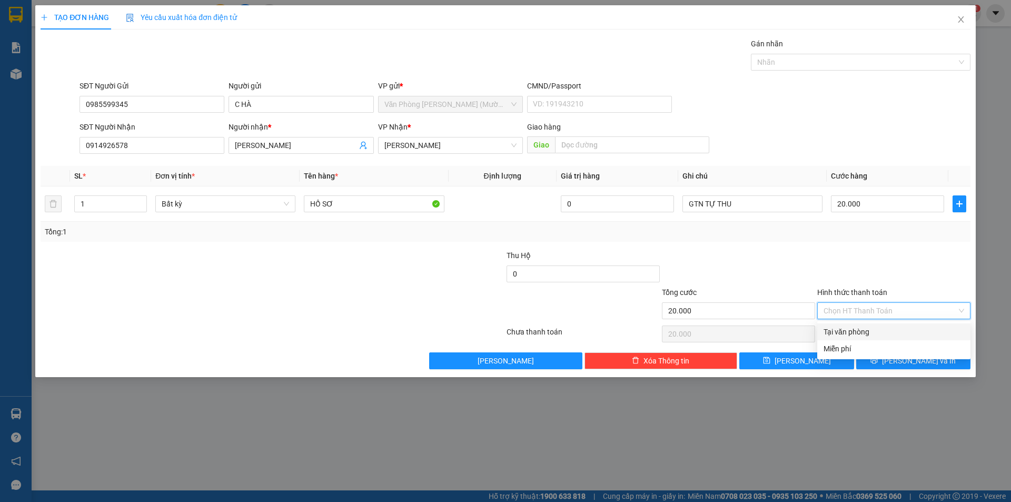  Describe the element at coordinates (766, 361) in the screenshot. I see `span: save` at that location.